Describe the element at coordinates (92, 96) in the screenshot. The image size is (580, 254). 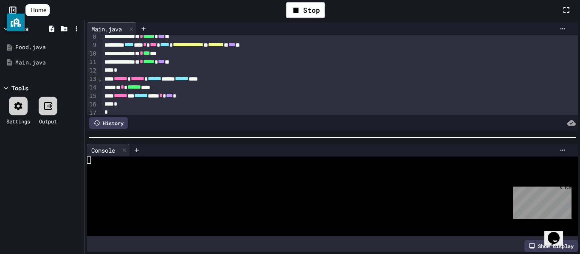
I see `div: 15` at that location.